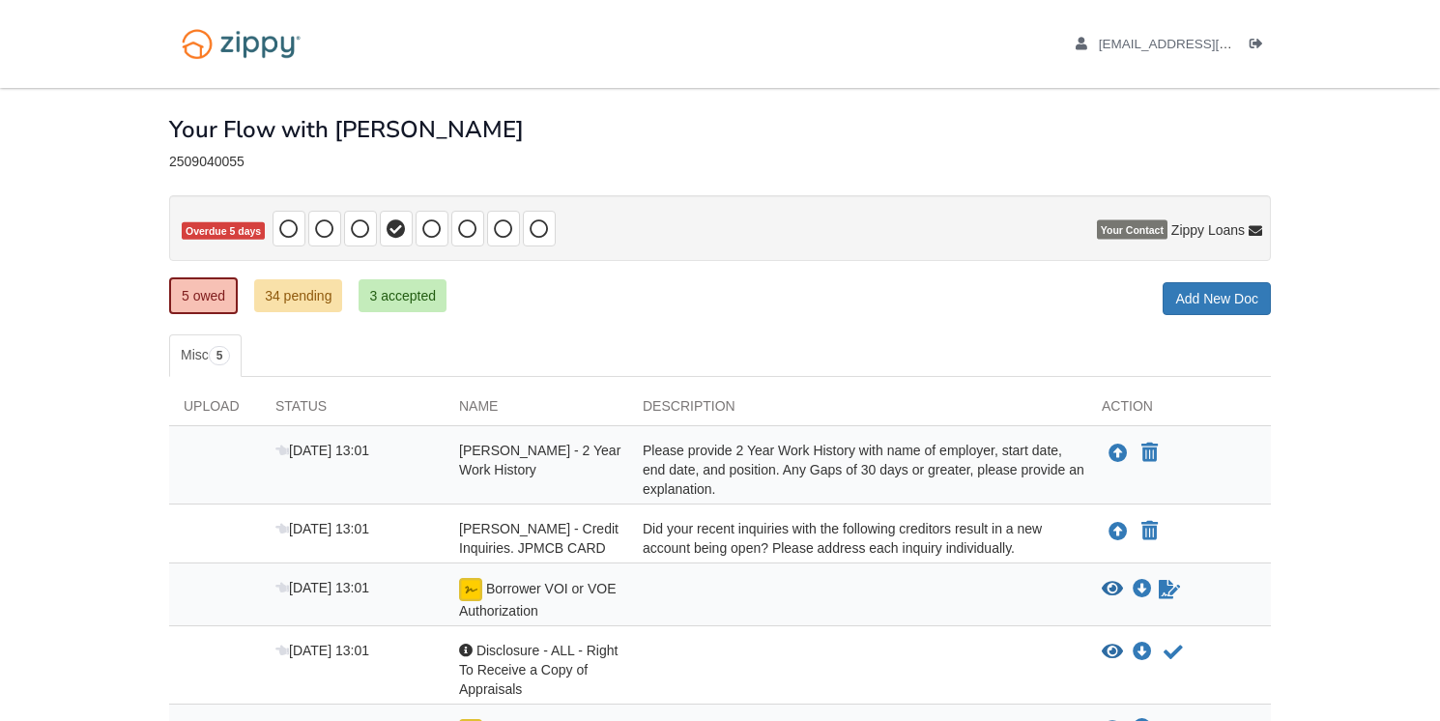  What do you see at coordinates (857, 470) in the screenshot?
I see `div: Please provide 2 Year Work History with name of employer, start date, end date, and position. Any...` at bounding box center [857, 470].